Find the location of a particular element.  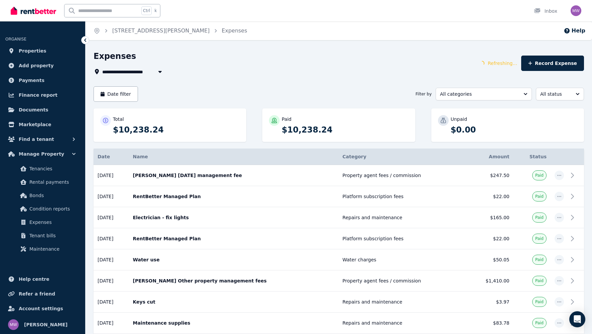

button: Record Expense is located at coordinates (553, 63).